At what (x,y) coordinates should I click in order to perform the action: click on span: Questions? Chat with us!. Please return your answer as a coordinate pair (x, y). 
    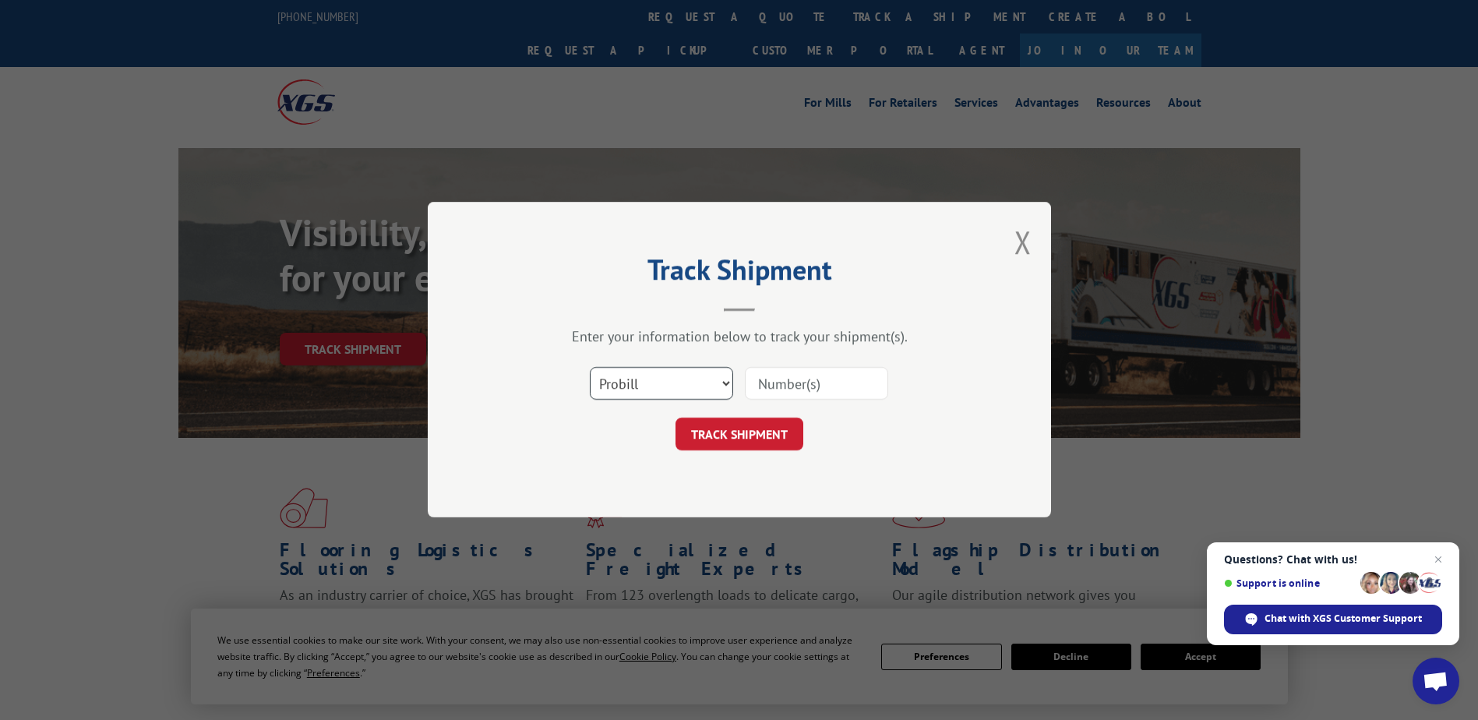
    Looking at the image, I should click on (1333, 559).